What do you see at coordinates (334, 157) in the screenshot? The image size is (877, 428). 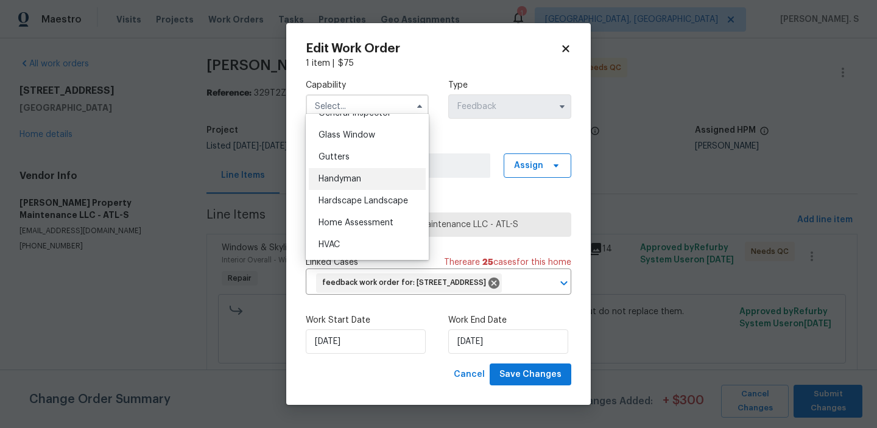 I see `span: Gutters` at bounding box center [334, 157].